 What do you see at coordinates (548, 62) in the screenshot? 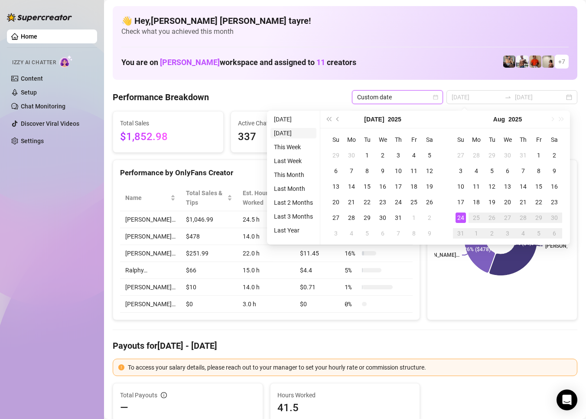
I see `img: Ralphy` at bounding box center [548, 62].